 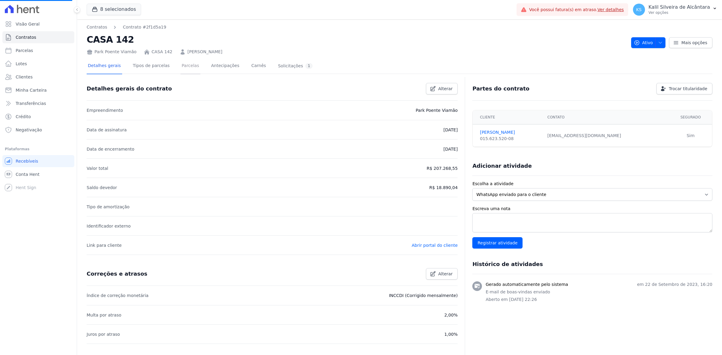 What do you see at coordinates (688, 89) in the screenshot?
I see `span: Trocar titularidade` at bounding box center [688, 89].